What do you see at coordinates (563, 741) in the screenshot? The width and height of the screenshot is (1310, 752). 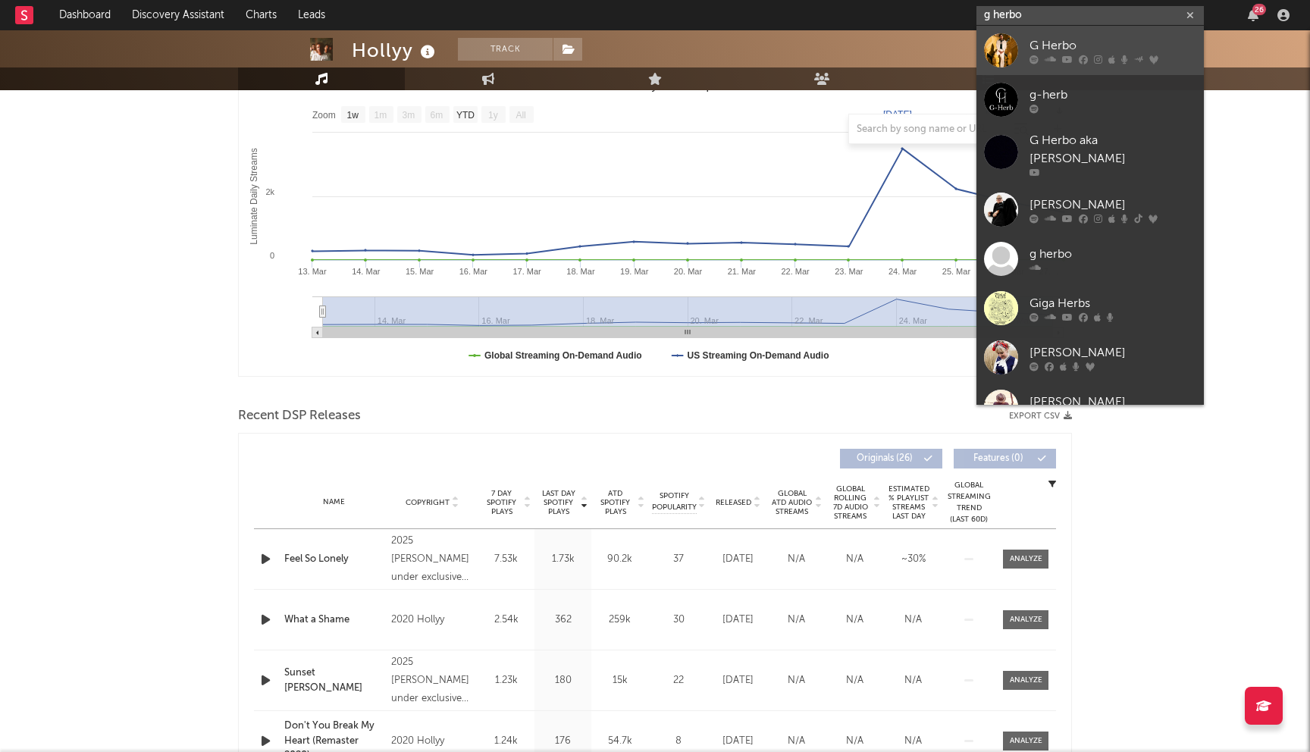 I see `div: 176` at bounding box center [563, 741].